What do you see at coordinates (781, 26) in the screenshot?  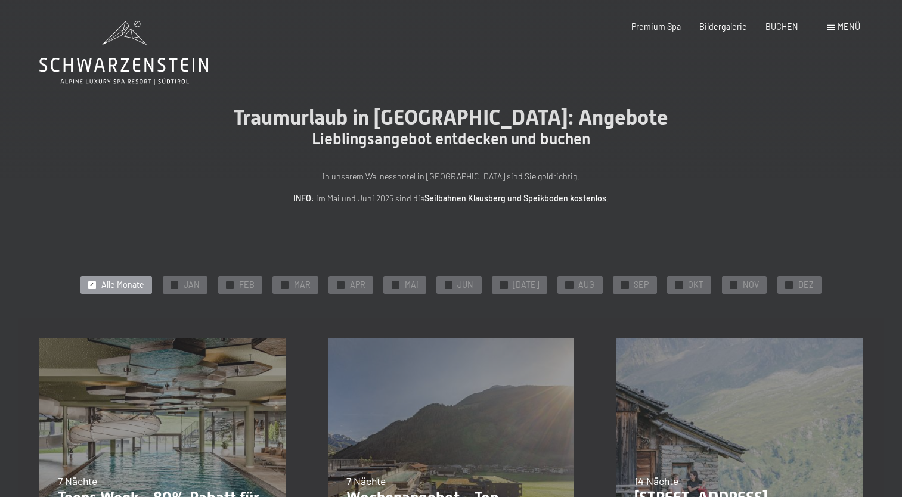 I see `a: BUCHEN` at bounding box center [781, 26].